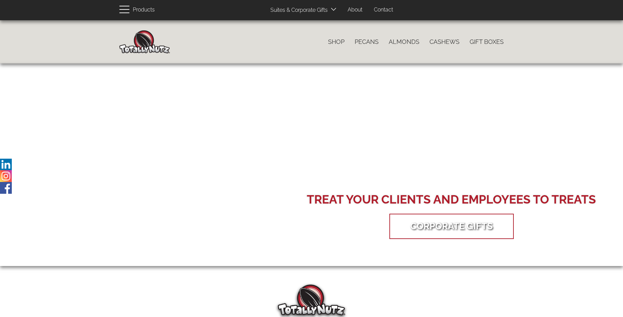 The image size is (623, 317). I want to click on span: Products, so click(144, 10).